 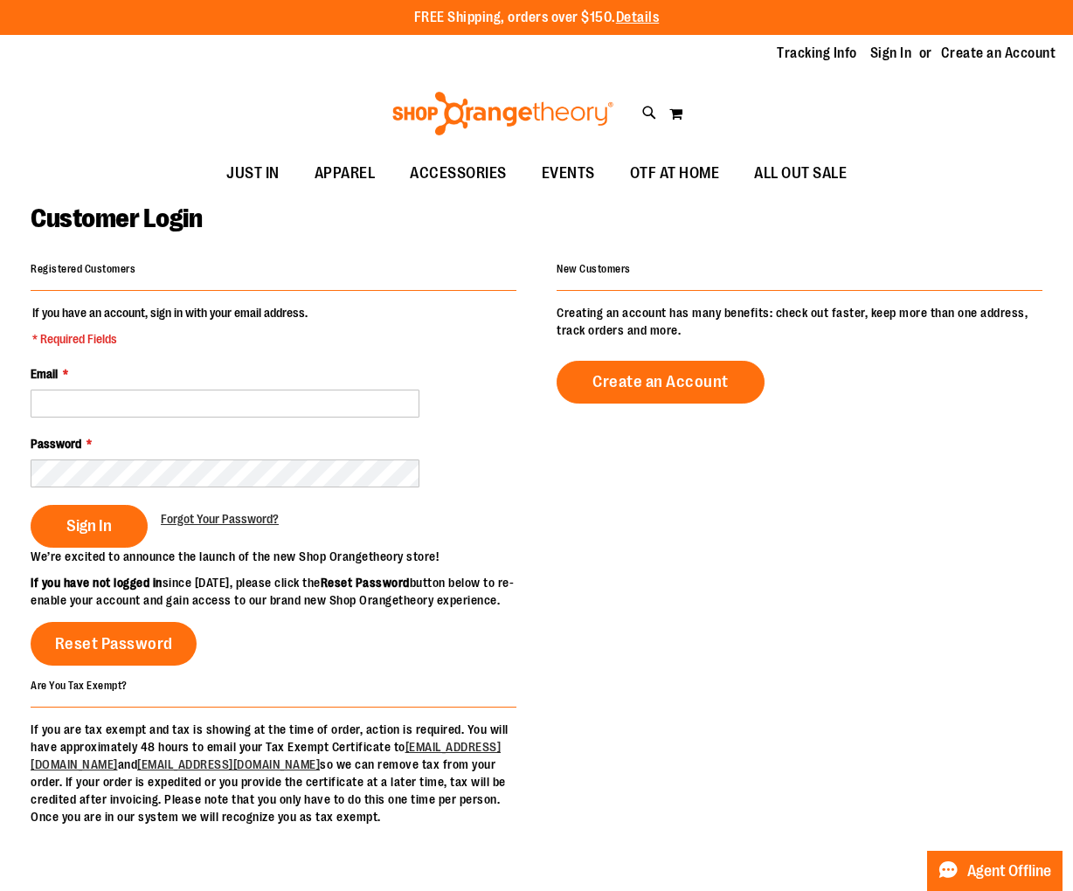 What do you see at coordinates (283, 556) in the screenshot?
I see `p: We’re excited to announce the launch of the new Shop Orangetheory store!` at bounding box center [283, 556].